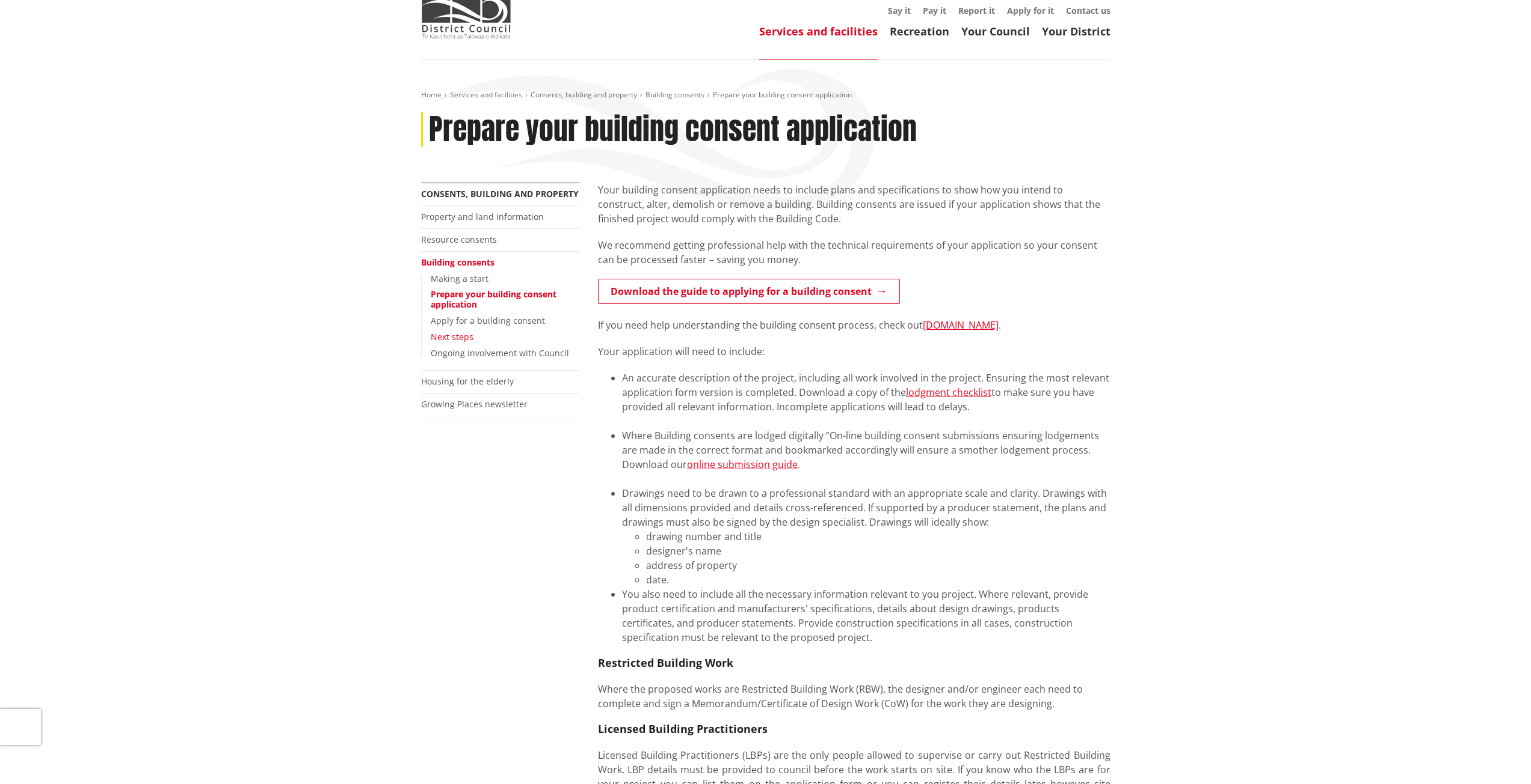 Image resolution: width=1531 pixels, height=784 pixels. What do you see at coordinates (995, 31) in the screenshot?
I see `a: Your Council` at bounding box center [995, 31].